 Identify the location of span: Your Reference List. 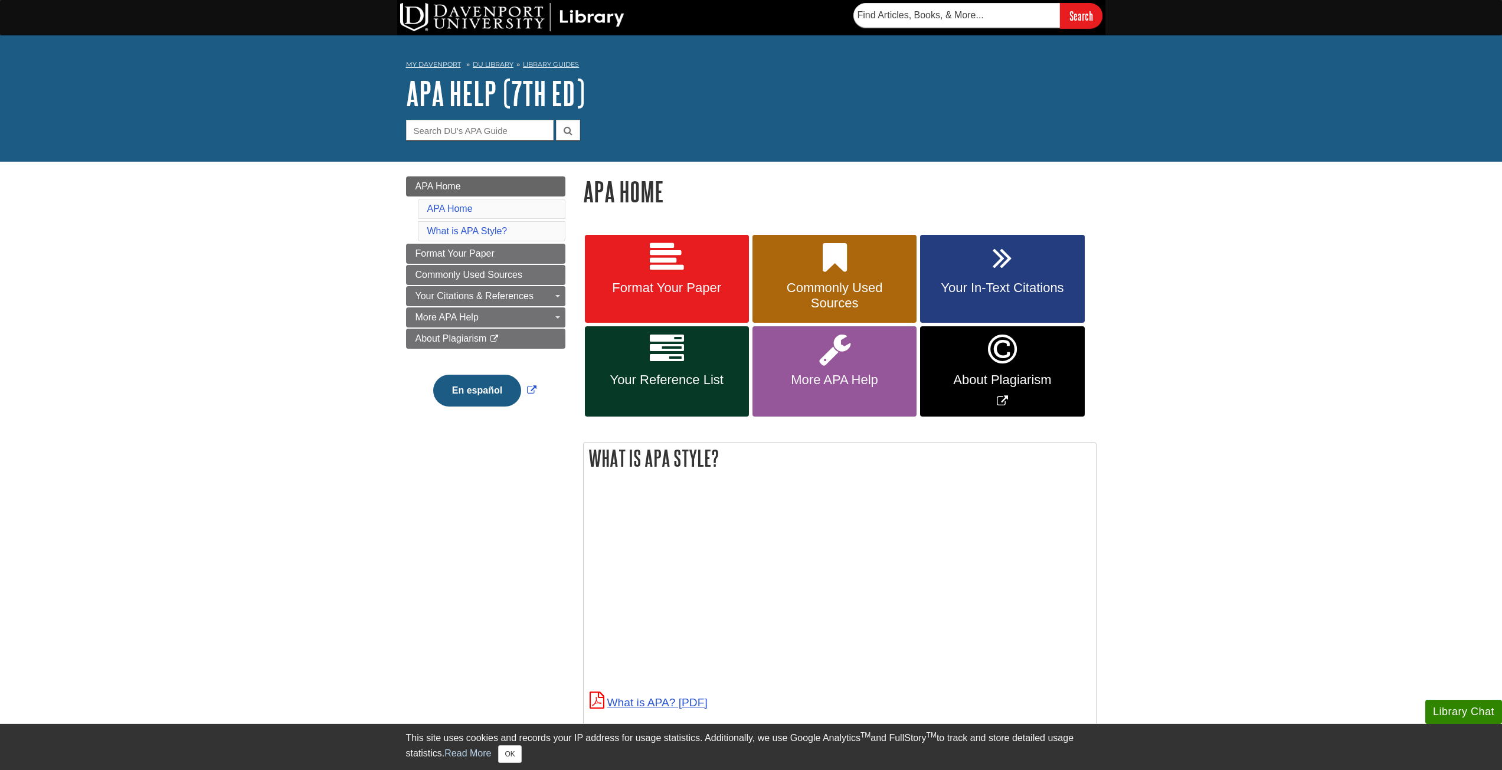
(667, 380).